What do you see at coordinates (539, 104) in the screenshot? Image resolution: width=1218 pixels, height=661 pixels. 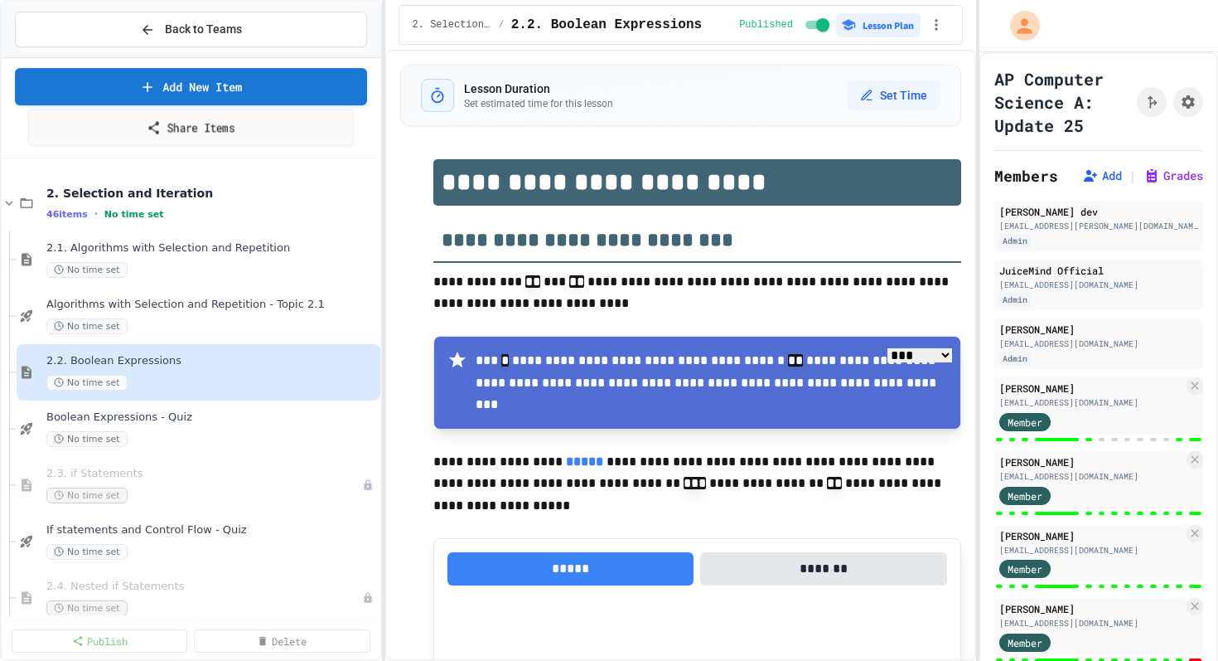 I see `p: Set estimated time for this lesson` at bounding box center [539, 104].